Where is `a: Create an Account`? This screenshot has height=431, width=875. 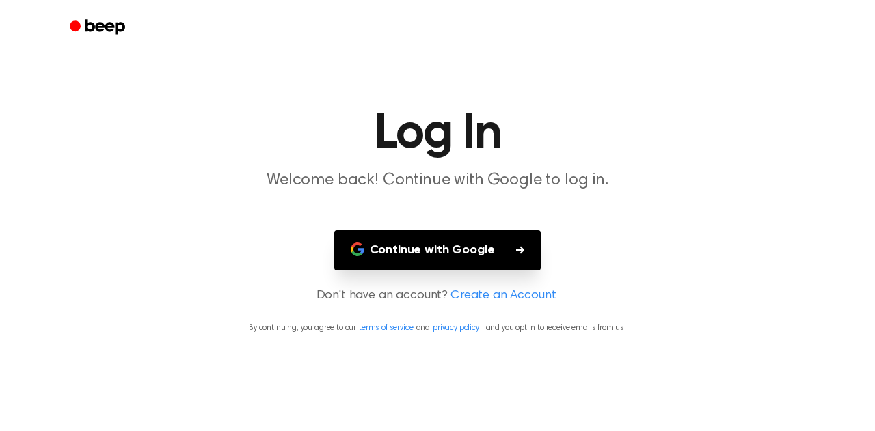
a: Create an Account is located at coordinates (503, 296).